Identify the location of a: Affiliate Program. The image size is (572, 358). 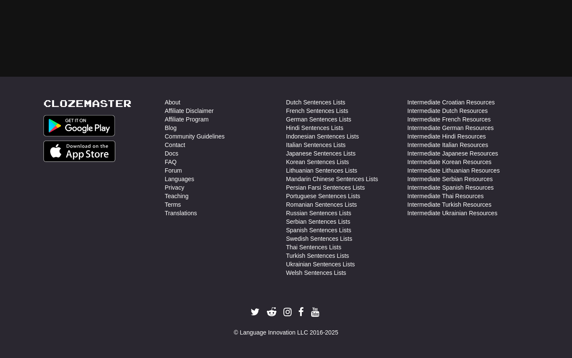
(187, 119).